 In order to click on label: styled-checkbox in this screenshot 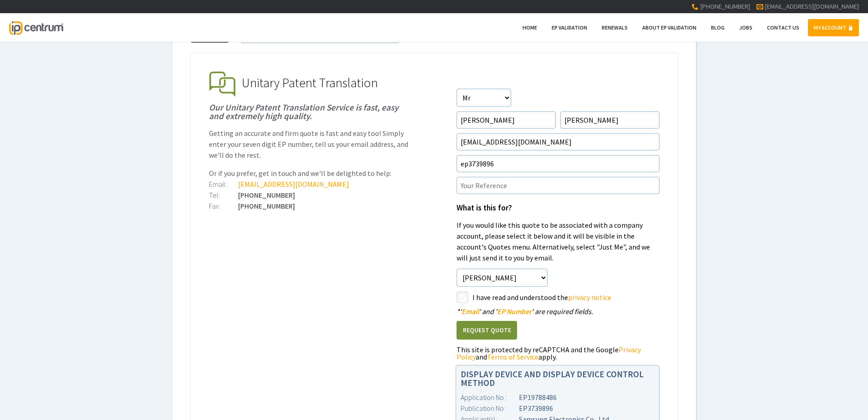, I will do `click(462, 298)`.